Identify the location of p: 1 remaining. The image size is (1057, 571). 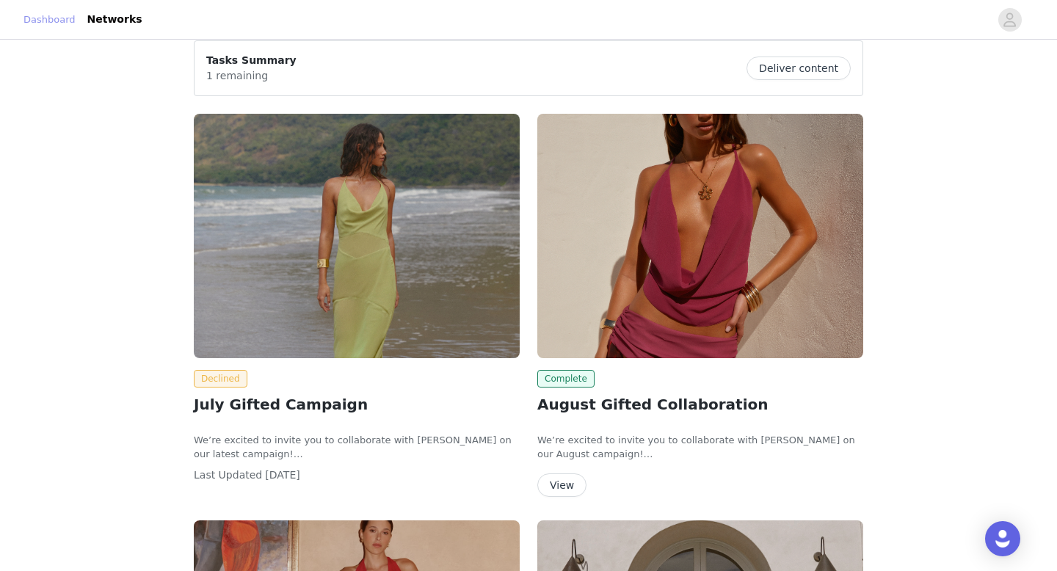
(251, 76).